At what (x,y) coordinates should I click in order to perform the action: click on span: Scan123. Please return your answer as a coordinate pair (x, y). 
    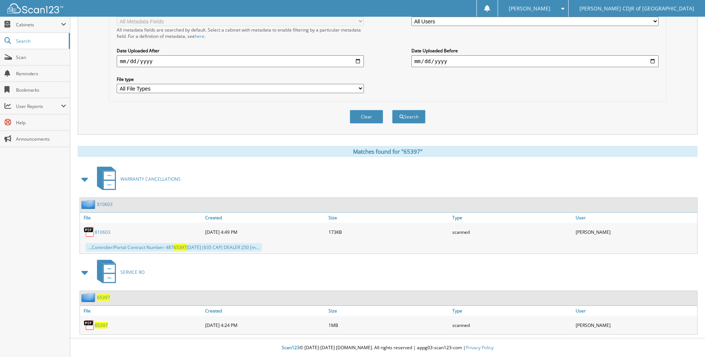
    Looking at the image, I should click on (290, 348).